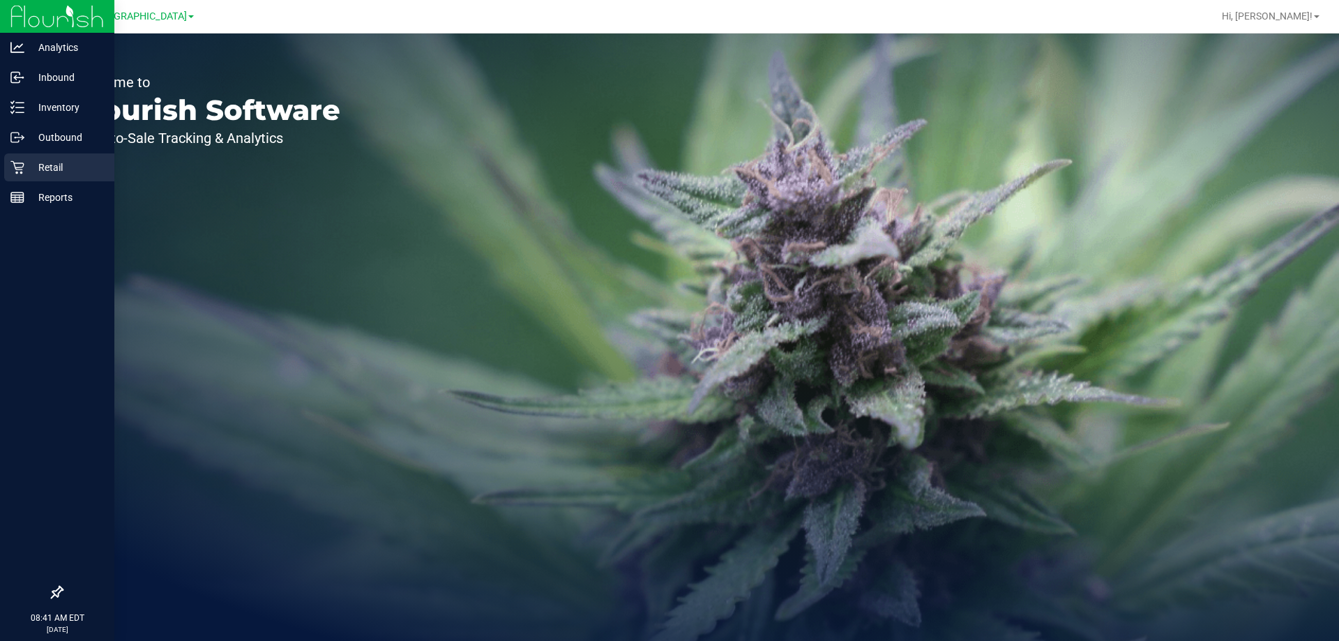 The width and height of the screenshot is (1339, 641). I want to click on inline-svg: Inbound, so click(17, 77).